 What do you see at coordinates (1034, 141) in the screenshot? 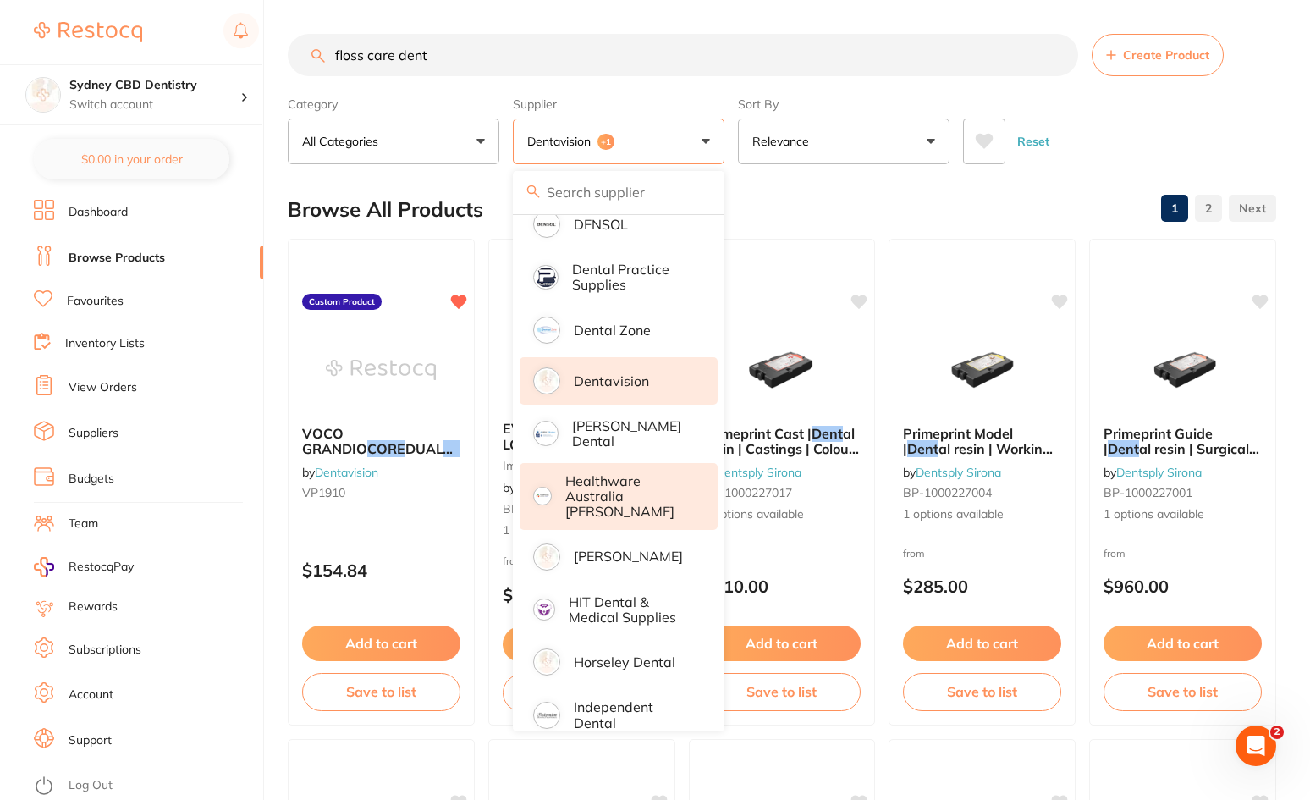
I see `button: Reset` at bounding box center [1034, 141].